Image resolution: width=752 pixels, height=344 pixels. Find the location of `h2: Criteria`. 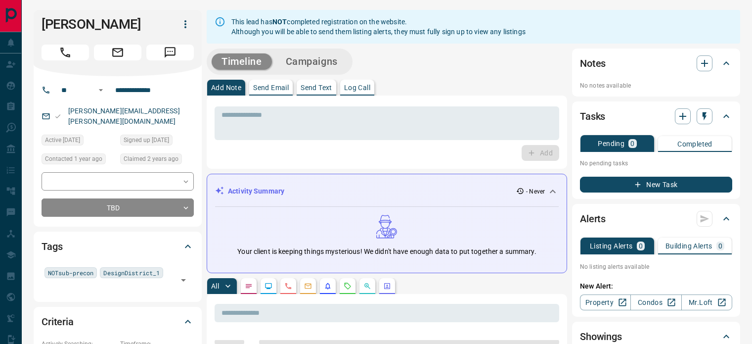

h2: Criteria is located at coordinates (57, 321).